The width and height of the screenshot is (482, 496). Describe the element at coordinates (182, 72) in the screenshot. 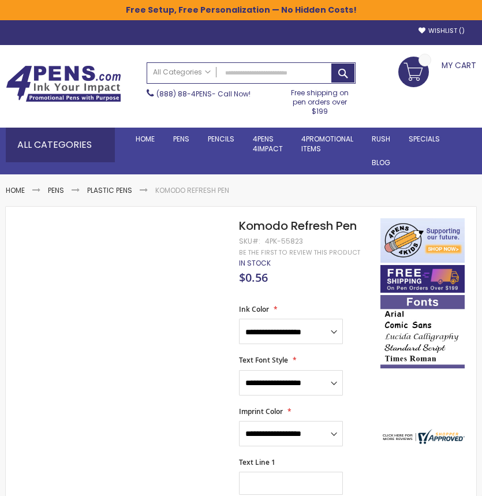

I see `a: All Categories` at that location.